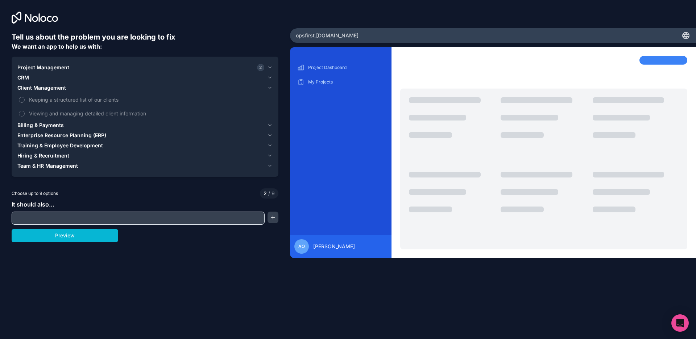 Image resolution: width=696 pixels, height=339 pixels. Describe the element at coordinates (57, 46) in the screenshot. I see `span: We want an app to help us with:` at that location.